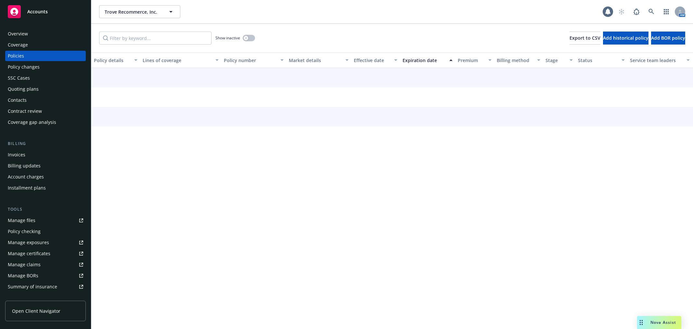 Image resolution: width=693 pixels, height=329 pixels. I want to click on a: Quoting plans, so click(45, 89).